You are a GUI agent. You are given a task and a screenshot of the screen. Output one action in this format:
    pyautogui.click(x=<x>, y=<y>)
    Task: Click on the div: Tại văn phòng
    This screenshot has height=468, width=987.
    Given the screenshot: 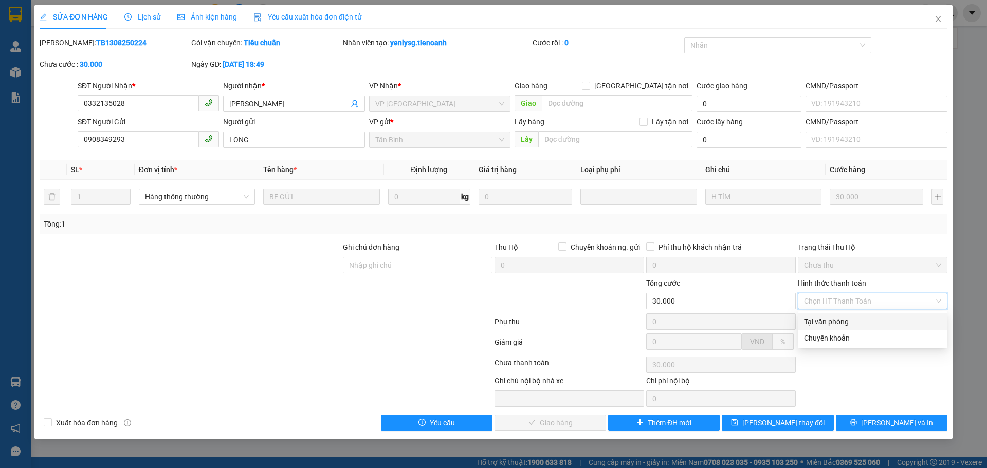 What is the action you would take?
    pyautogui.click(x=872, y=322)
    